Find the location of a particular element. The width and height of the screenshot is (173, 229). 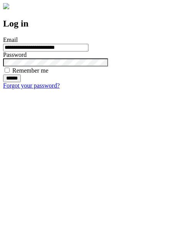

a: Forgot your password? is located at coordinates (31, 85).